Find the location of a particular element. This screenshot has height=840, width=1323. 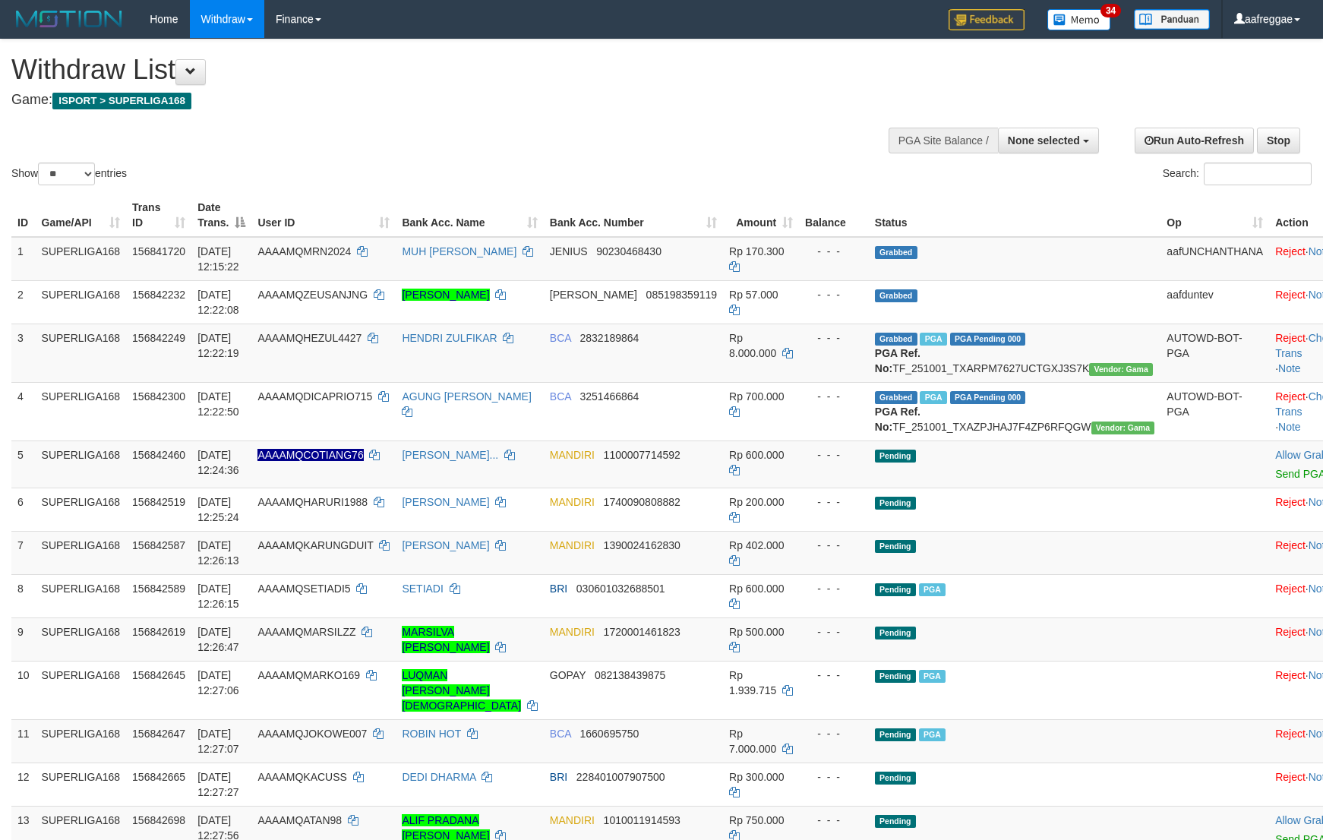

span: Rp 8.000.000 is located at coordinates (753, 346).